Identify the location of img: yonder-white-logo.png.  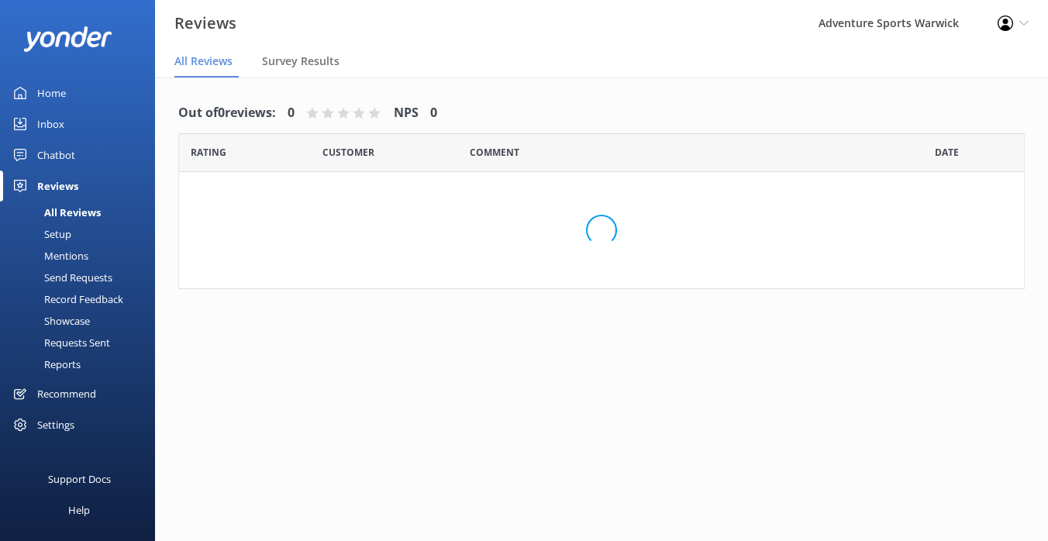
(67, 39).